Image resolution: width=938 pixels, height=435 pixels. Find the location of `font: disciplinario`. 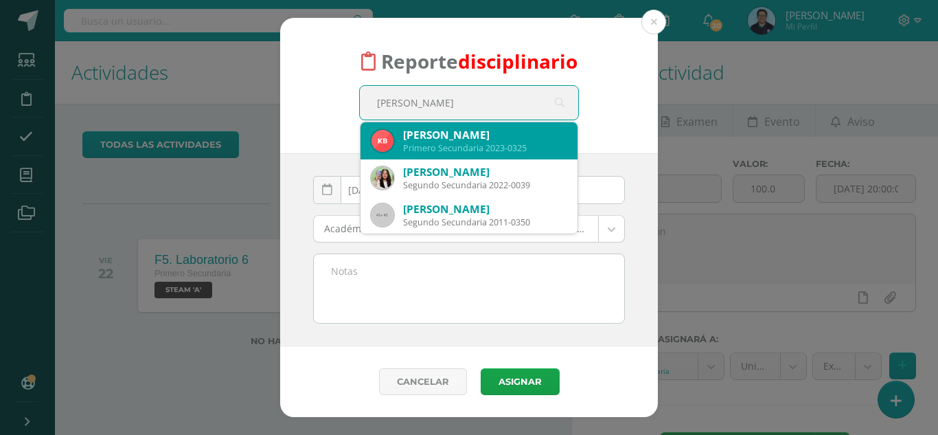

font: disciplinario is located at coordinates (518, 61).